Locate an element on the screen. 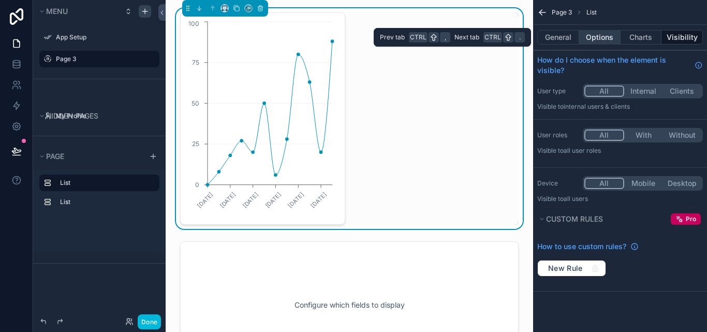  label: User type is located at coordinates (558, 91).